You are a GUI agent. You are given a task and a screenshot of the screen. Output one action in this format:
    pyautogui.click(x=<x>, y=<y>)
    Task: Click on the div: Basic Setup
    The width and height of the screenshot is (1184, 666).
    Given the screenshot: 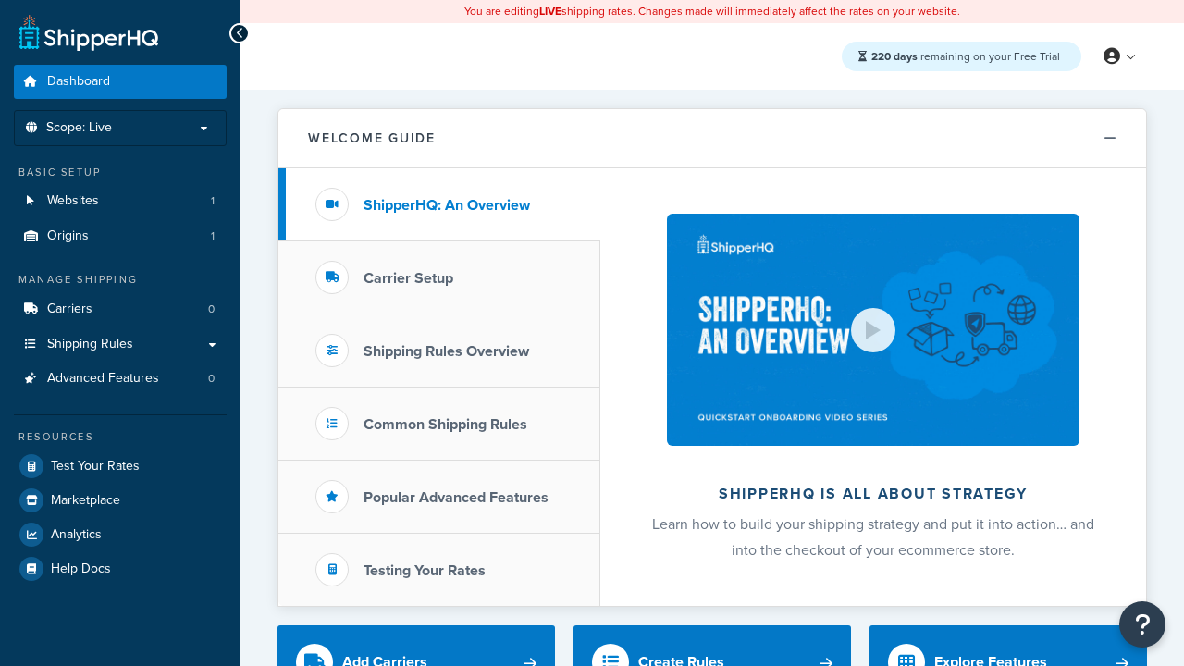 What is the action you would take?
    pyautogui.click(x=120, y=172)
    